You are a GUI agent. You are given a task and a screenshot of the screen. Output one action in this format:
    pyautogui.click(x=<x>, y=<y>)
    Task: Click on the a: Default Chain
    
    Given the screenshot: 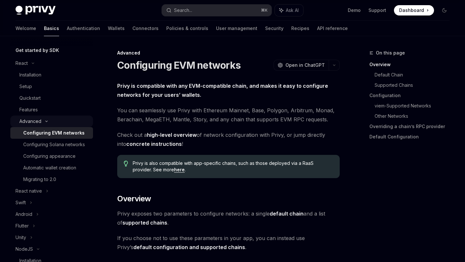 What is the action you would take?
    pyautogui.click(x=415, y=75)
    